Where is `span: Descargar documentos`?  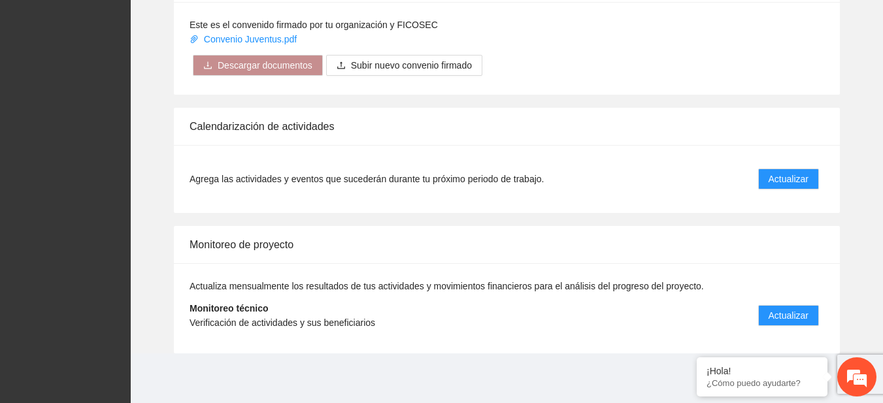
span: Descargar documentos is located at coordinates (265, 65).